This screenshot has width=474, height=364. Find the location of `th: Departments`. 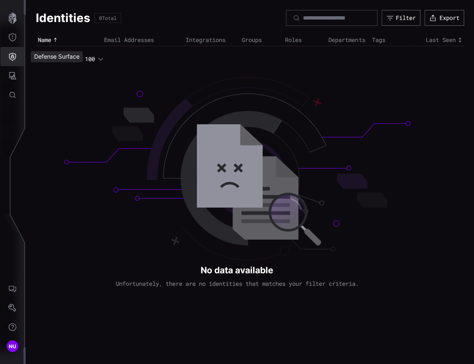

th: Departments is located at coordinates (348, 40).